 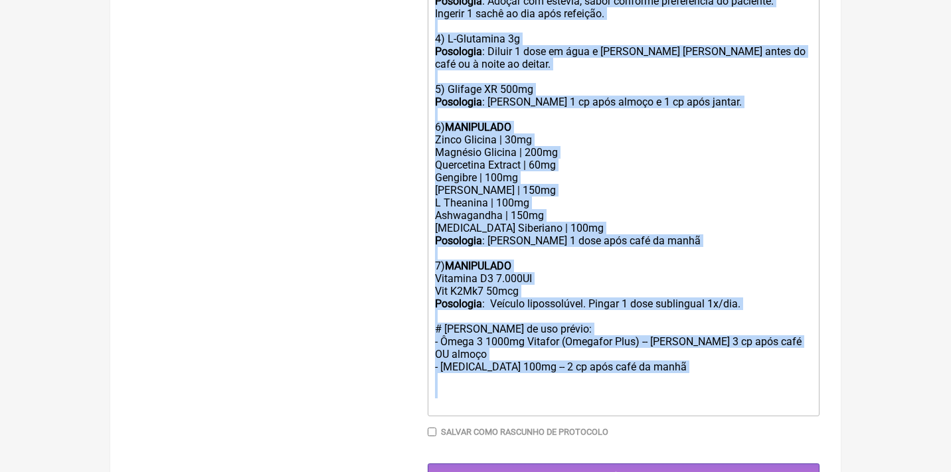 I want to click on div: Ashwagandha | 150mg, so click(x=623, y=215).